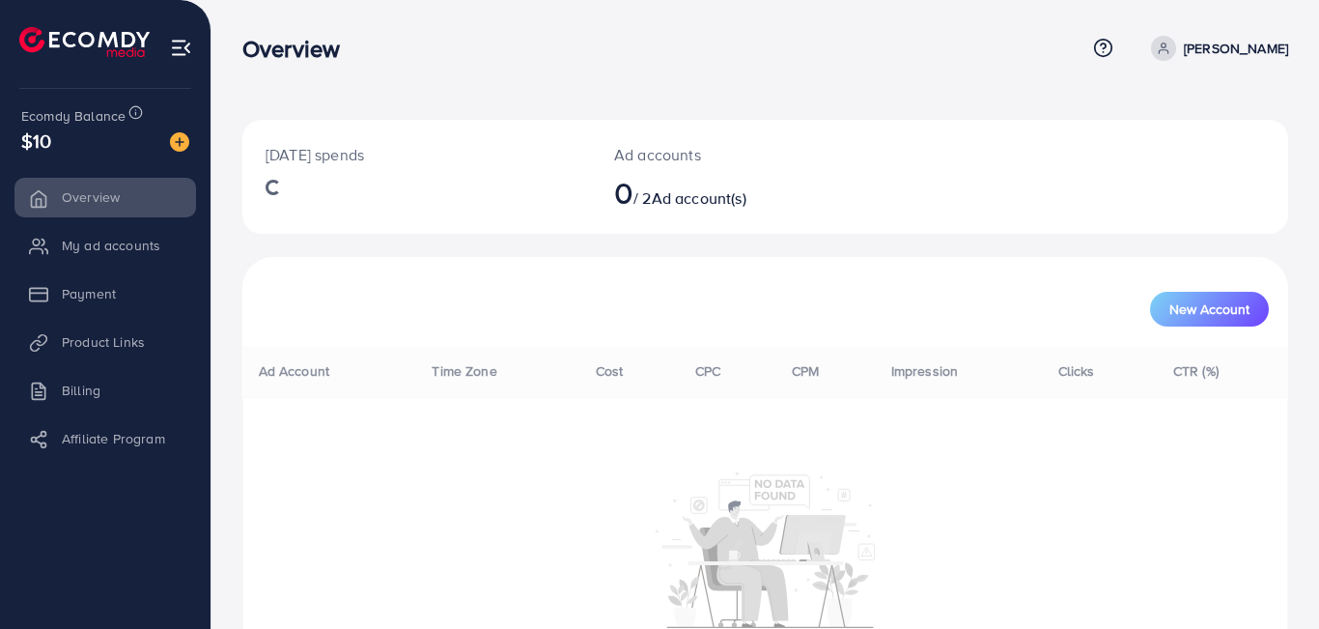 This screenshot has height=629, width=1319. I want to click on p: Ad accounts, so click(721, 155).